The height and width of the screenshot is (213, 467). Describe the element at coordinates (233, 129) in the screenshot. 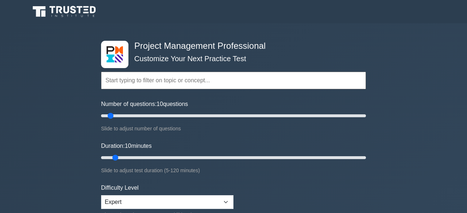

I see `div: Slide to adjust number of questions` at that location.